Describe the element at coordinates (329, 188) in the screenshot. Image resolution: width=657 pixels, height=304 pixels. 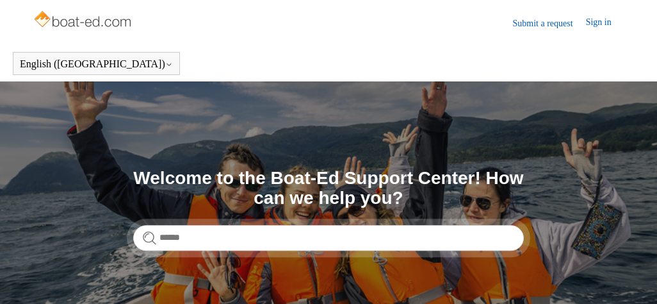
I see `h1: Welcome to the Boat-Ed Support Center! How can we help you?` at that location.